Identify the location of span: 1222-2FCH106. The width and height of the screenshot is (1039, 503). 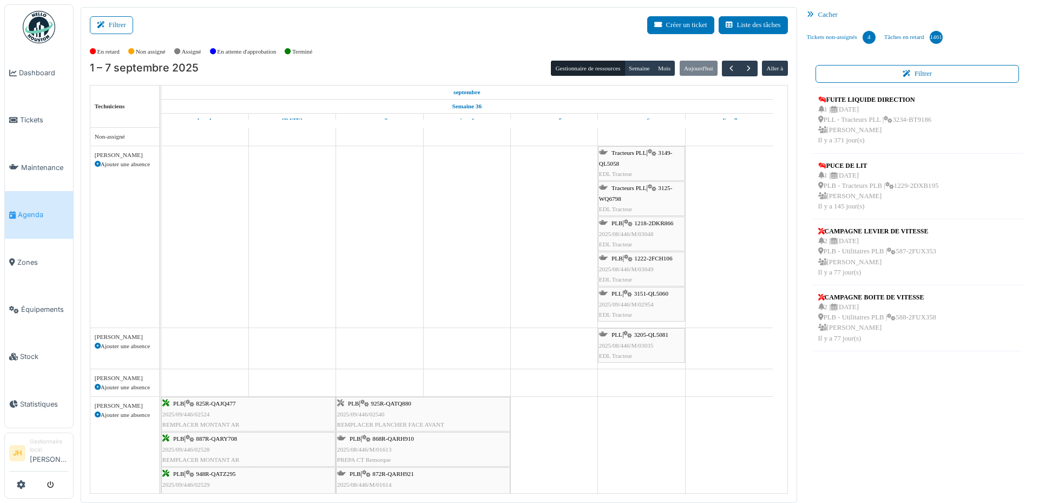
(653, 258).